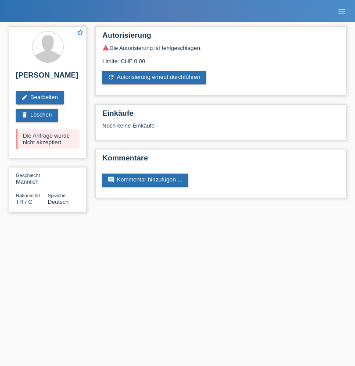  I want to click on div: Noch keine Einkäufe, so click(221, 129).